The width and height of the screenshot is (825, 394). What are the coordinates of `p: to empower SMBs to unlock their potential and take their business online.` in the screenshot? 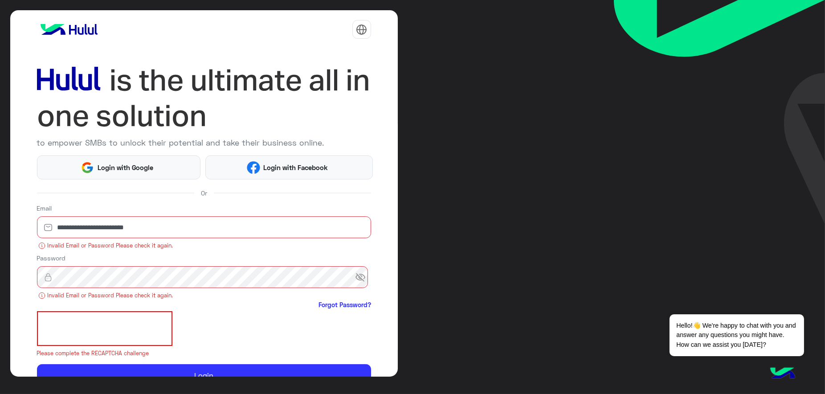 It's located at (204, 143).